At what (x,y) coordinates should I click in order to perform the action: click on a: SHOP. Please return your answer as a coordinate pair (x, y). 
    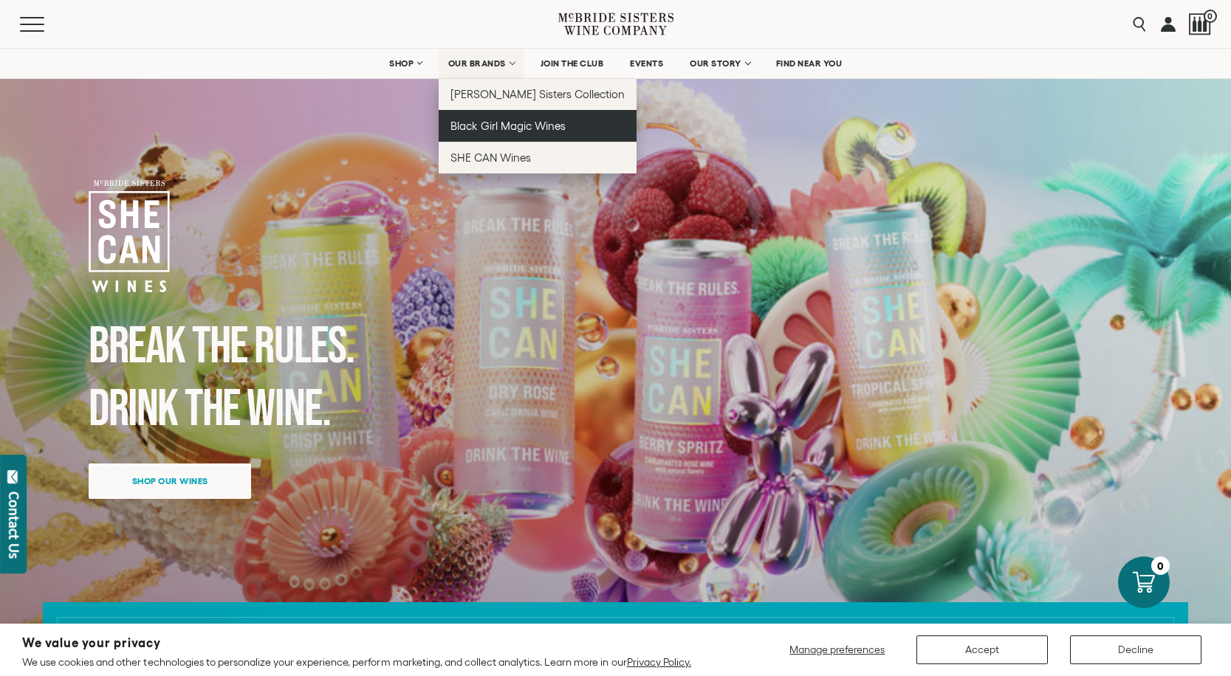
    Looking at the image, I should click on (405, 63).